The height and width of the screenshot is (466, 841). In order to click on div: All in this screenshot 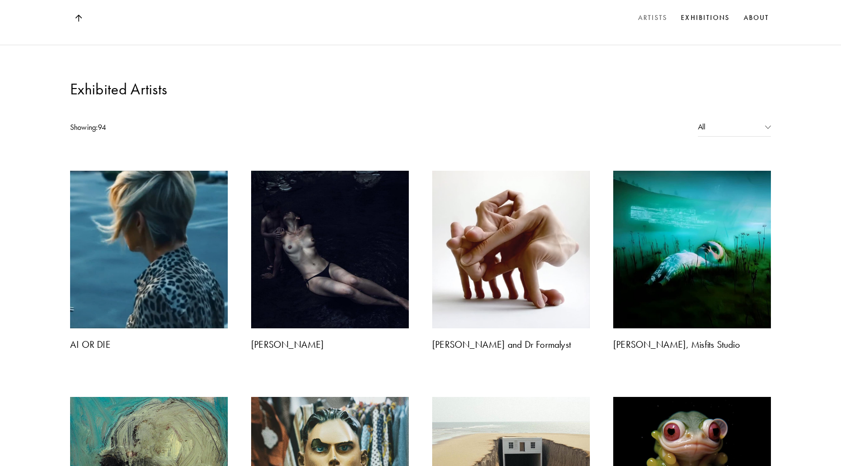, I will do `click(734, 128)`.